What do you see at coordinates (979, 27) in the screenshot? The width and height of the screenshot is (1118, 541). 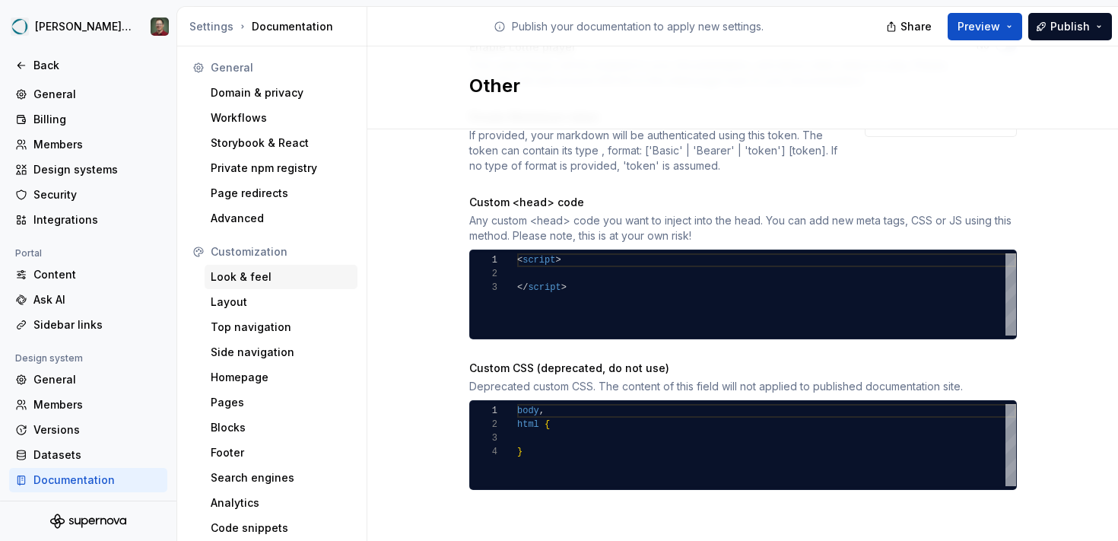 I see `span: Preview` at bounding box center [979, 27].